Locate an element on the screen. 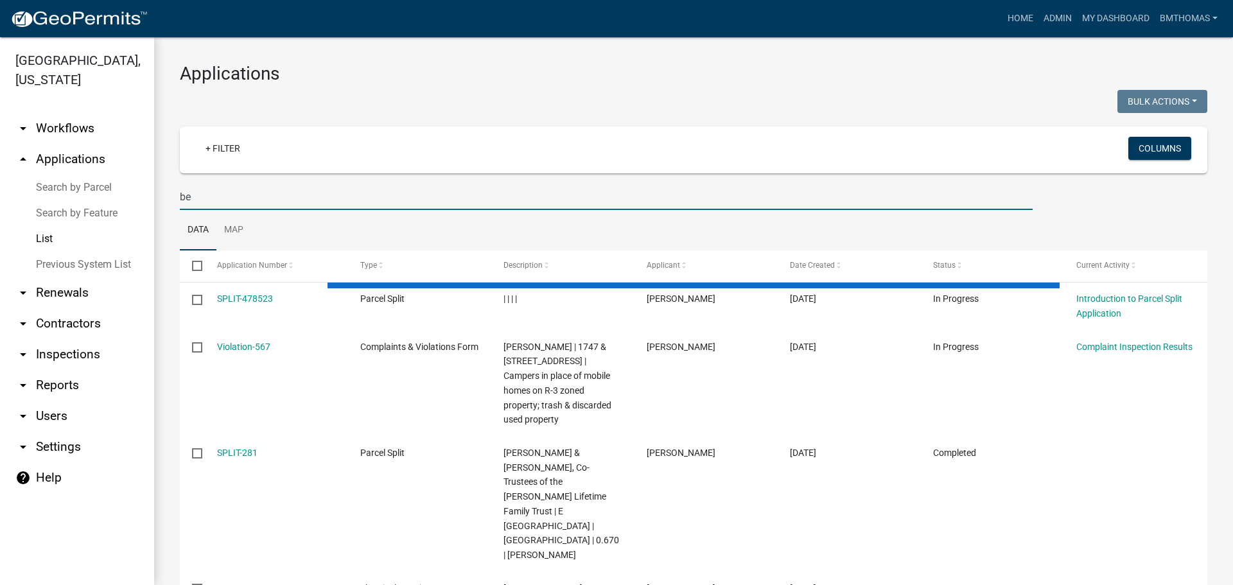 This screenshot has height=585, width=1233. span: Wallace, Wanda | 1747 & 1839 W. OLD STONE RD | Campers in place of mobile homes on R-3 zoned prop... is located at coordinates (557, 383).